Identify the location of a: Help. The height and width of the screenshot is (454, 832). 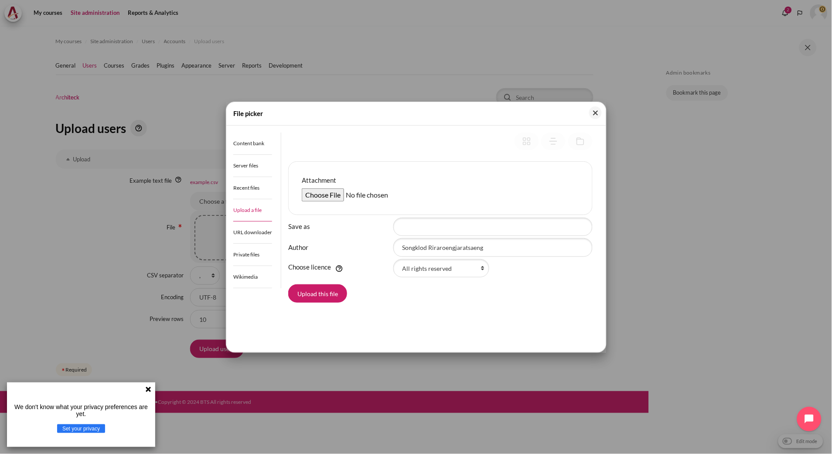
(339, 269).